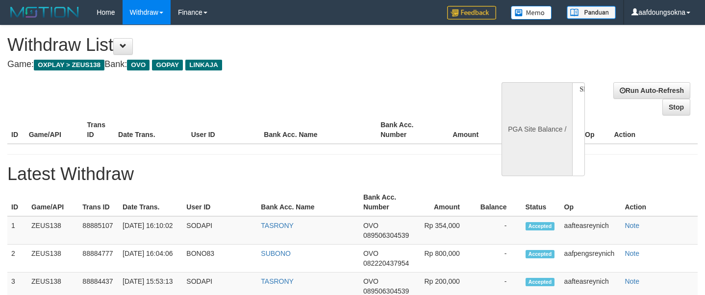 This screenshot has width=705, height=295. What do you see at coordinates (676, 107) in the screenshot?
I see `a: Stop` at bounding box center [676, 107].